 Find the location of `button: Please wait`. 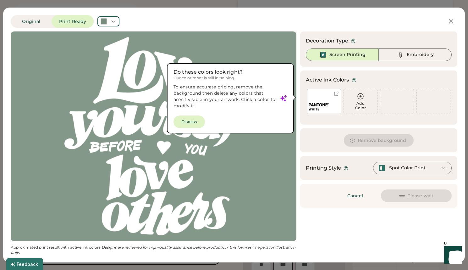

button: Please wait is located at coordinates (416, 195).